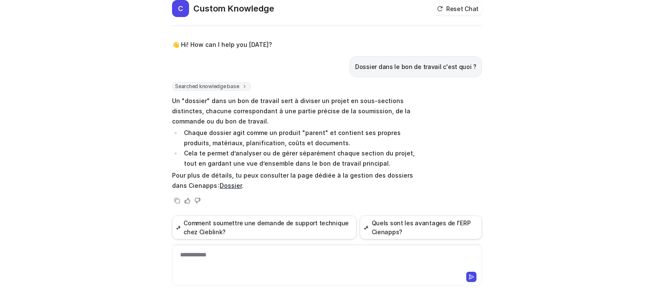  What do you see at coordinates (231, 185) in the screenshot?
I see `a: Dossier` at bounding box center [231, 185].